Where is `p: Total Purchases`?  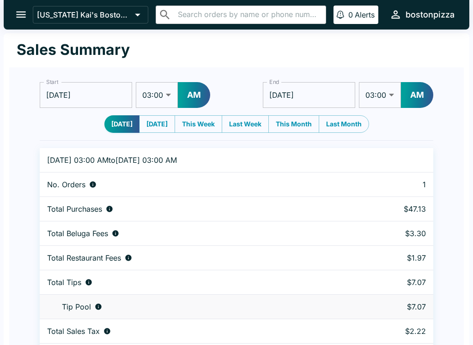
p: Total Purchases is located at coordinates (74, 209).